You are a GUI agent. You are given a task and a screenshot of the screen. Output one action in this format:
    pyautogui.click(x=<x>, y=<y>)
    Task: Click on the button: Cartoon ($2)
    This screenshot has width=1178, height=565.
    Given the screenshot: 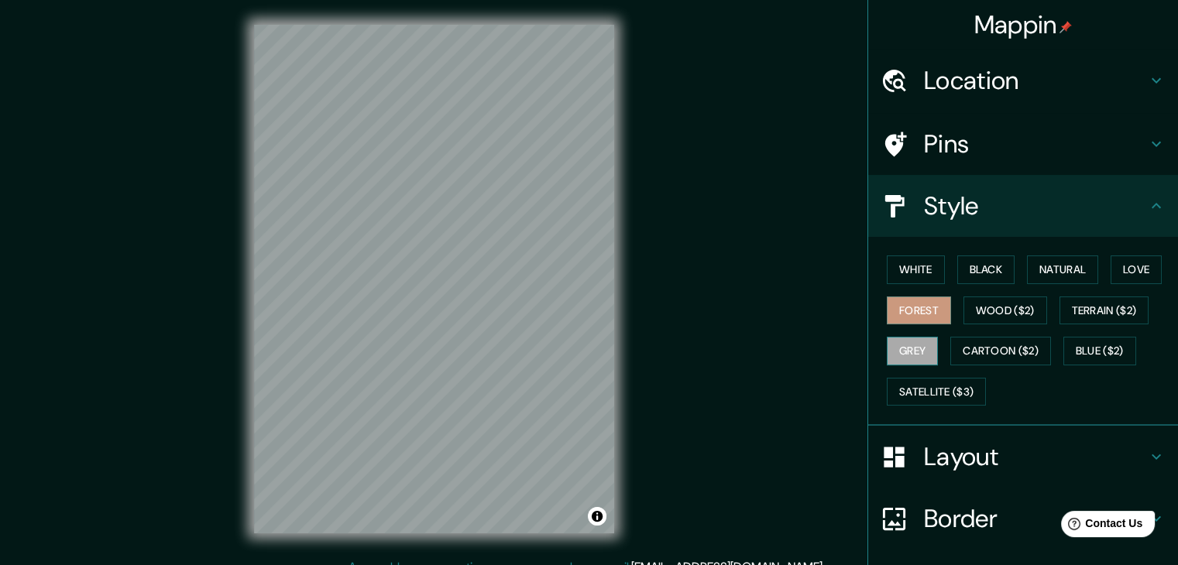 What is the action you would take?
    pyautogui.click(x=1000, y=351)
    